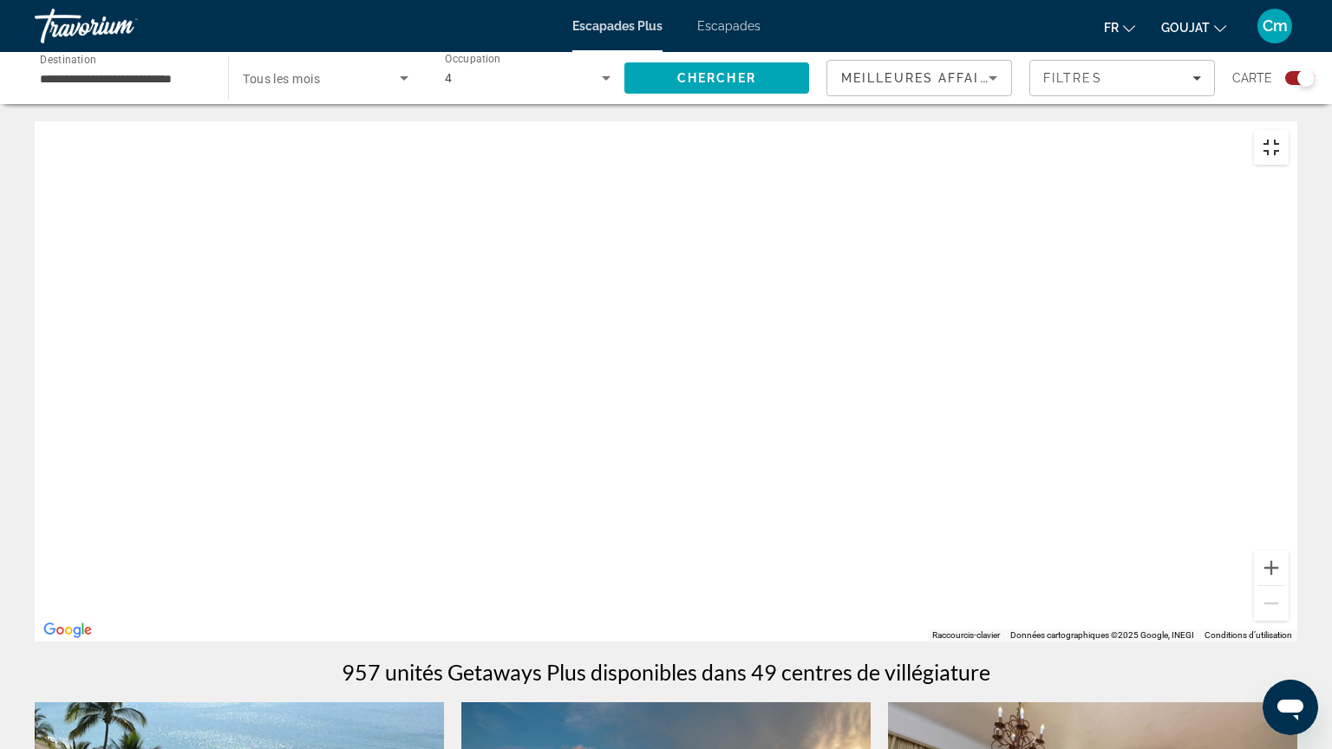  I want to click on h1: 957 unités Getaways Plus disponibles dans 49 centres de villégiature, so click(666, 672).